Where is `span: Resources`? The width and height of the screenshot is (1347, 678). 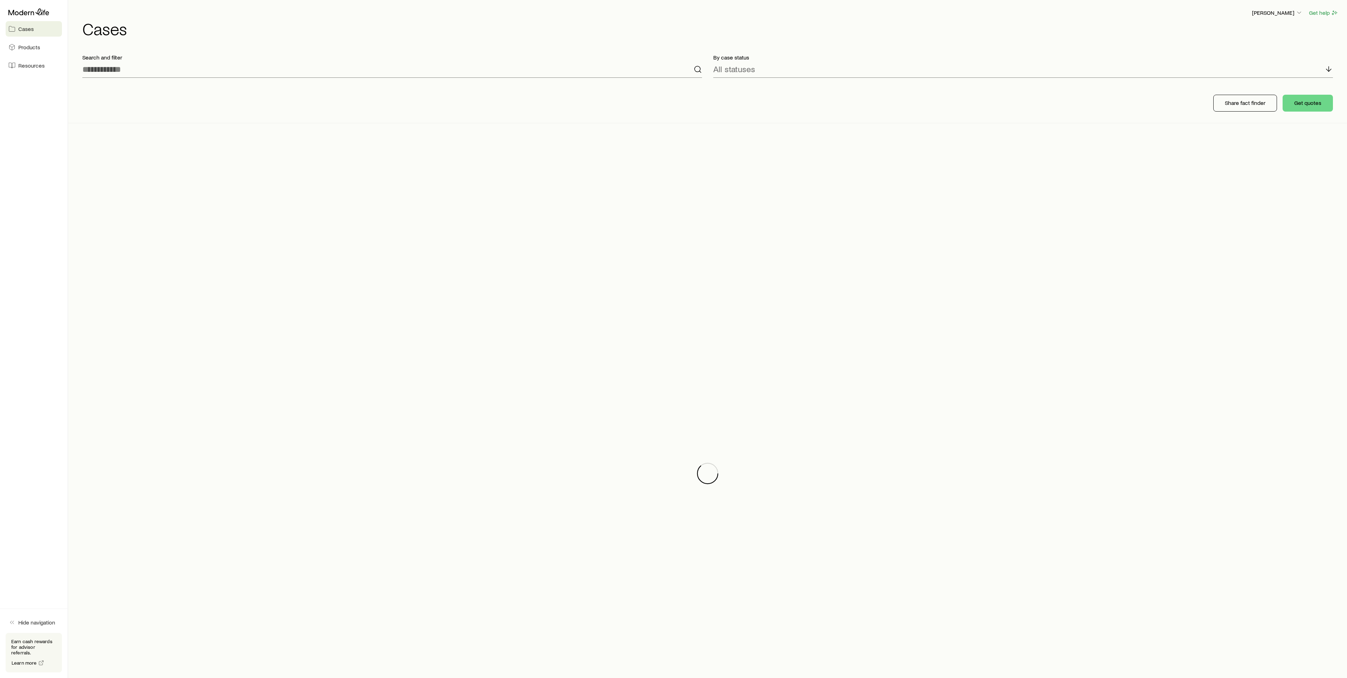
span: Resources is located at coordinates (31, 65).